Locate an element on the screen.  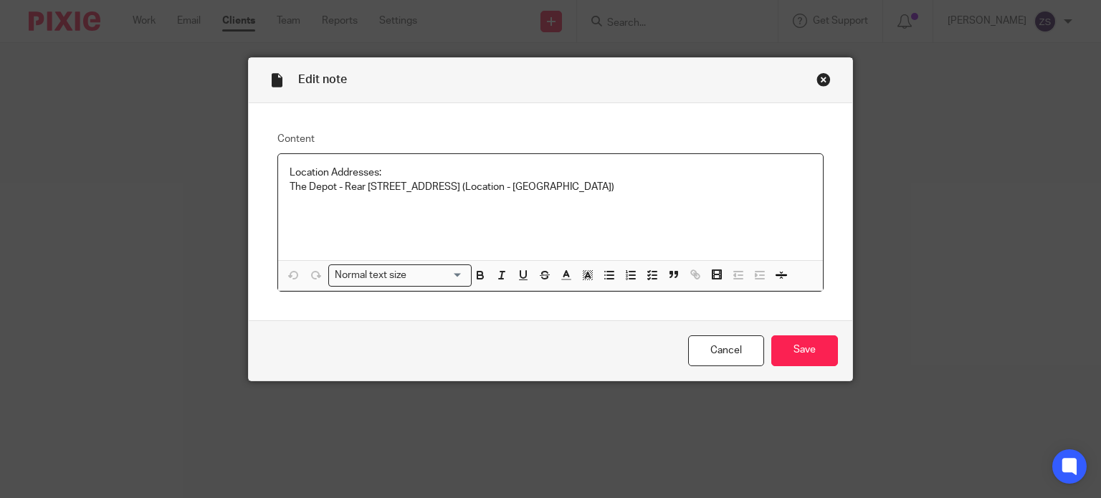
div: Search for option is located at coordinates (400, 275).